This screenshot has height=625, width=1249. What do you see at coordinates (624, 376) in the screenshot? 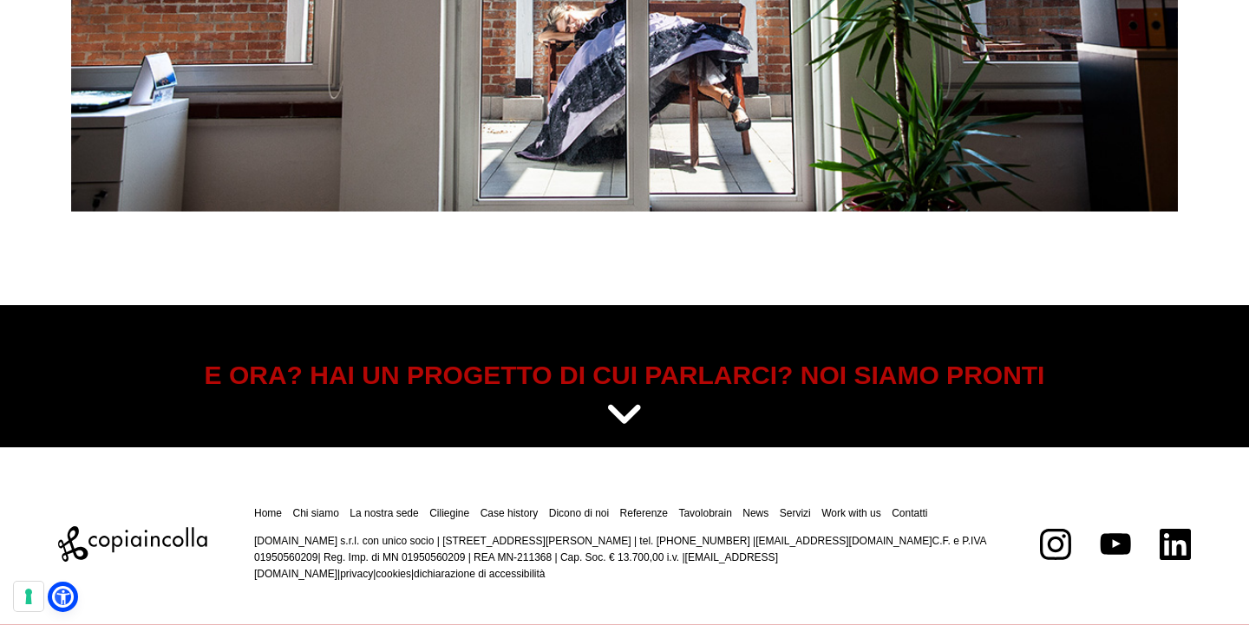
I see `h5: E ORA? HAI UN PROGETTO DI CUI PARLARCI? NOI SIAMO PRONTI` at bounding box center [624, 376].